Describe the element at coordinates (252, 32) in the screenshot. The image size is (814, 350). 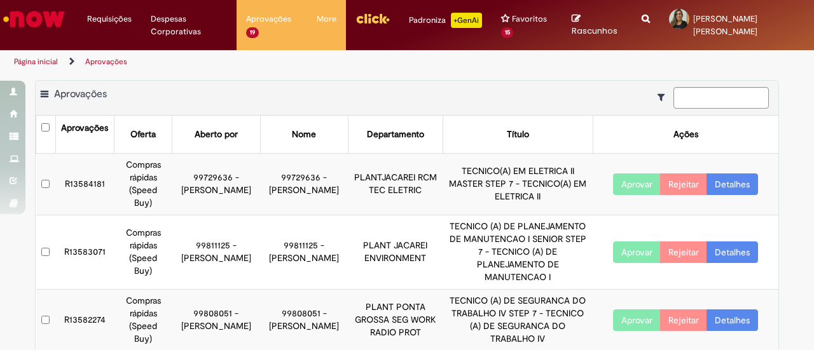
I see `span: 19` at that location.